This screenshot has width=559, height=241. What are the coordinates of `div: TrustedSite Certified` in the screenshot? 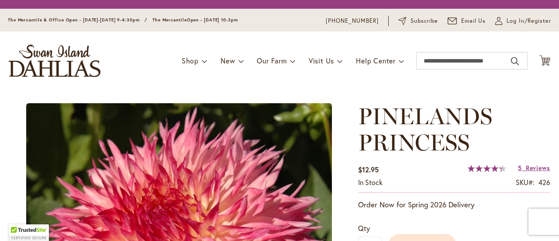 It's located at (29, 232).